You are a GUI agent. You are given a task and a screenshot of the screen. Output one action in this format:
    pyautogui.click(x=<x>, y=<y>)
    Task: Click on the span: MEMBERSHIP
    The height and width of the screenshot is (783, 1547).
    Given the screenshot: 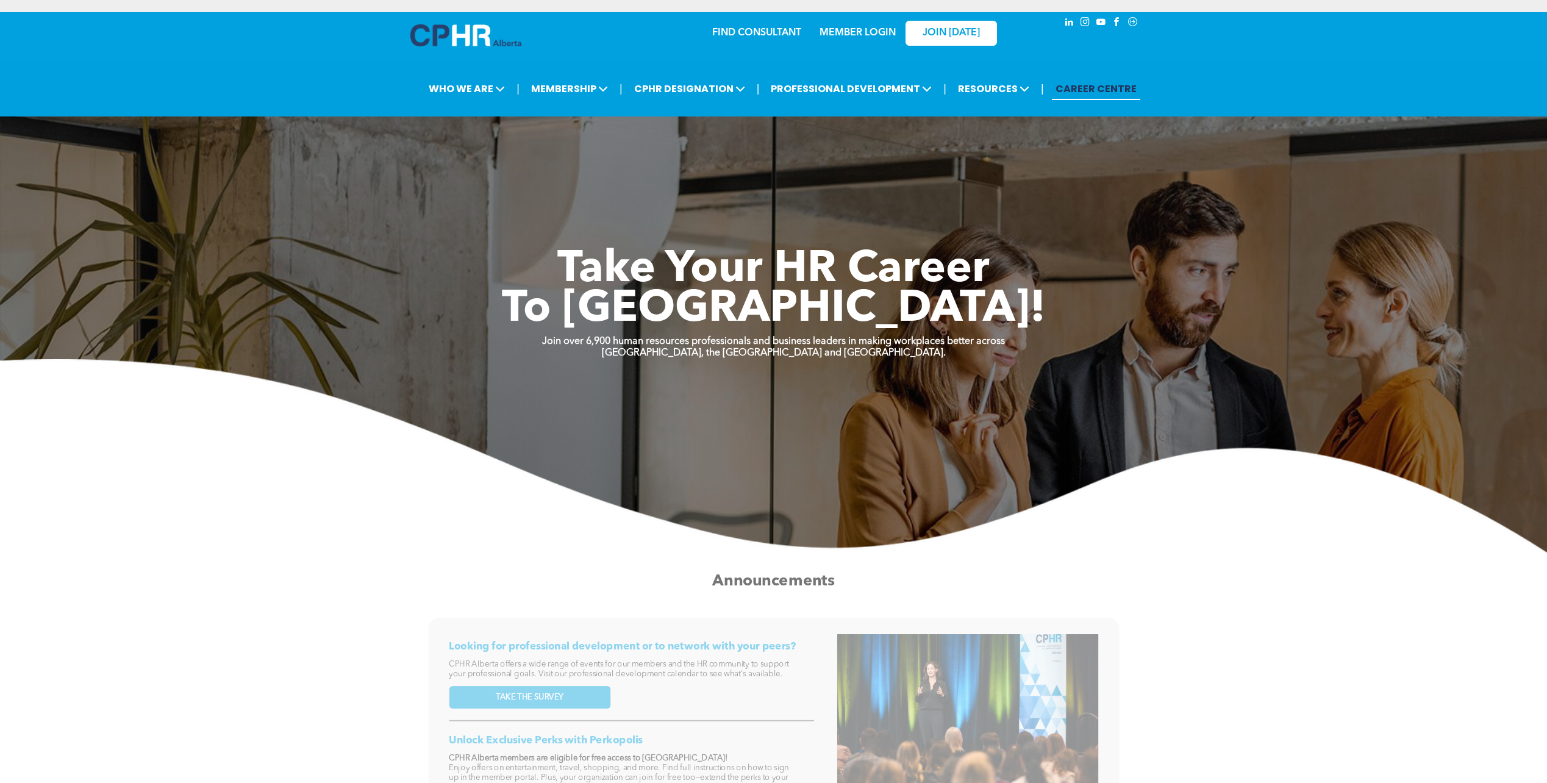 What is the action you would take?
    pyautogui.click(x=570, y=88)
    